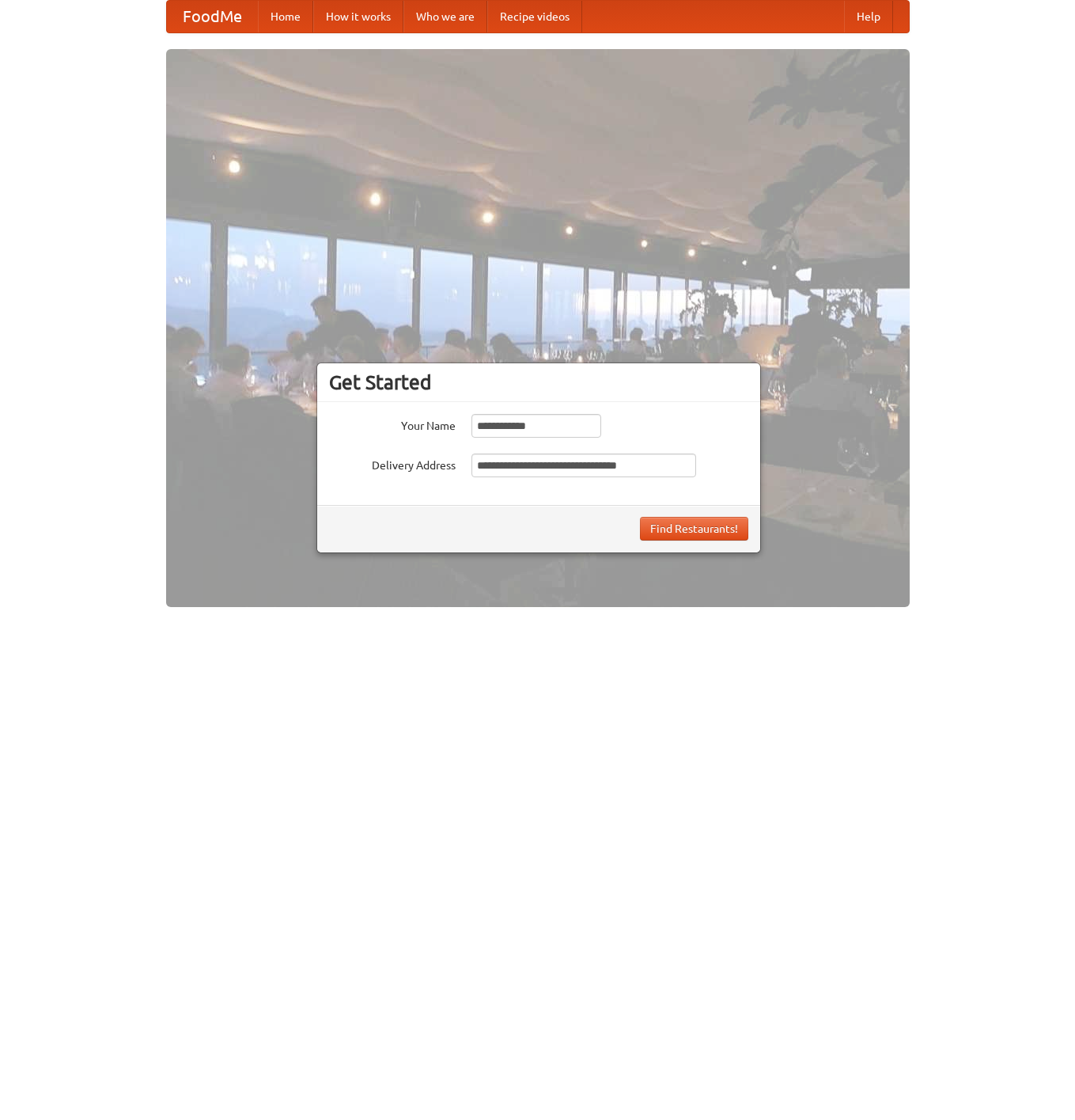 Image resolution: width=1075 pixels, height=1120 pixels. Describe the element at coordinates (693, 528) in the screenshot. I see `button: Find Restaurants!` at that location.